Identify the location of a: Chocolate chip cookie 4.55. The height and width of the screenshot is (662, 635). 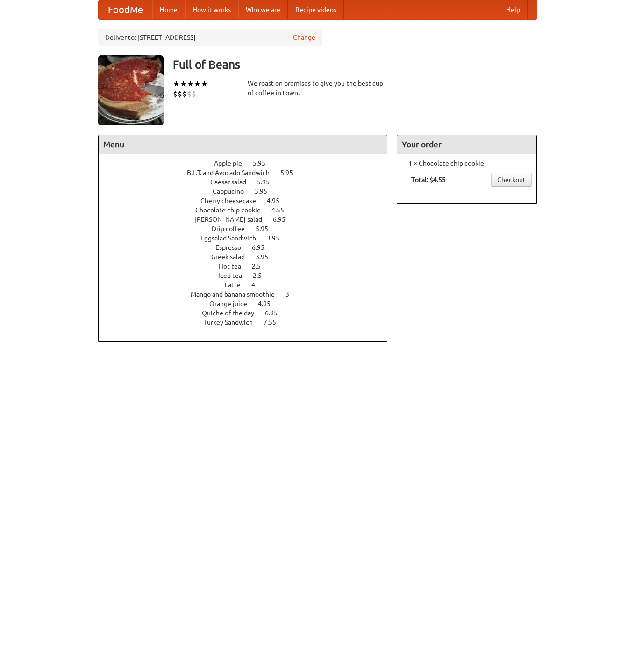
(248, 210).